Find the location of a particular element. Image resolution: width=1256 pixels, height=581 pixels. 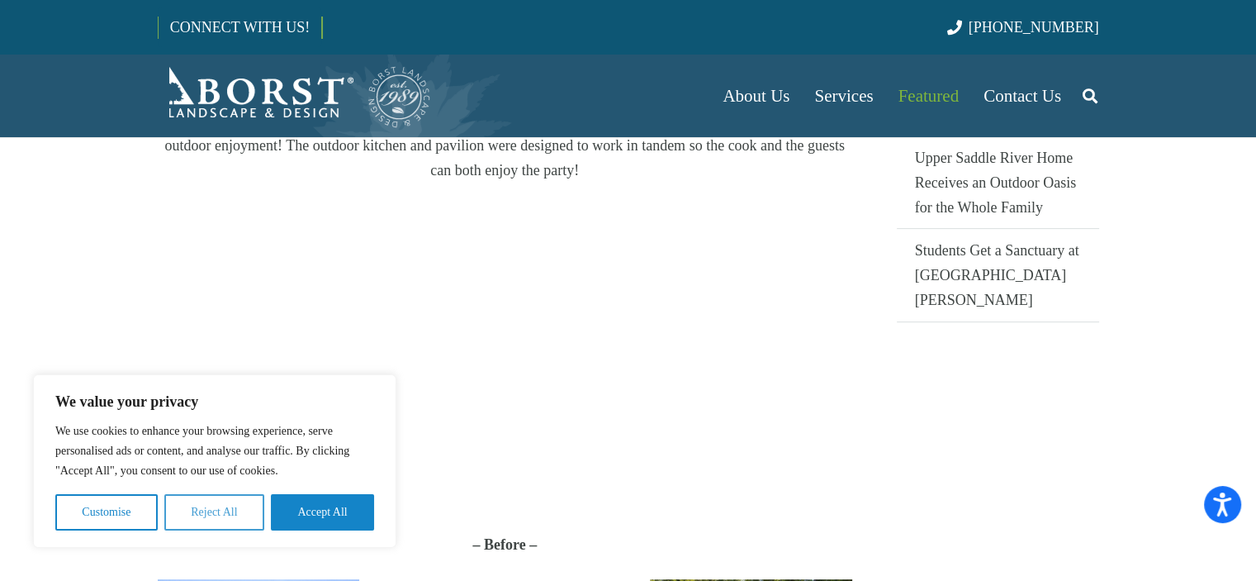

a: CONNECT WITH US! is located at coordinates (240, 27).